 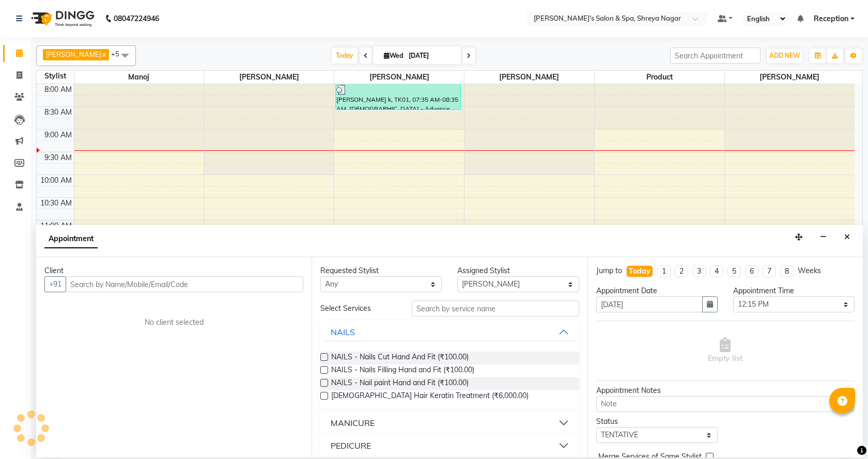 I want to click on div: Appointment Notes, so click(x=725, y=390).